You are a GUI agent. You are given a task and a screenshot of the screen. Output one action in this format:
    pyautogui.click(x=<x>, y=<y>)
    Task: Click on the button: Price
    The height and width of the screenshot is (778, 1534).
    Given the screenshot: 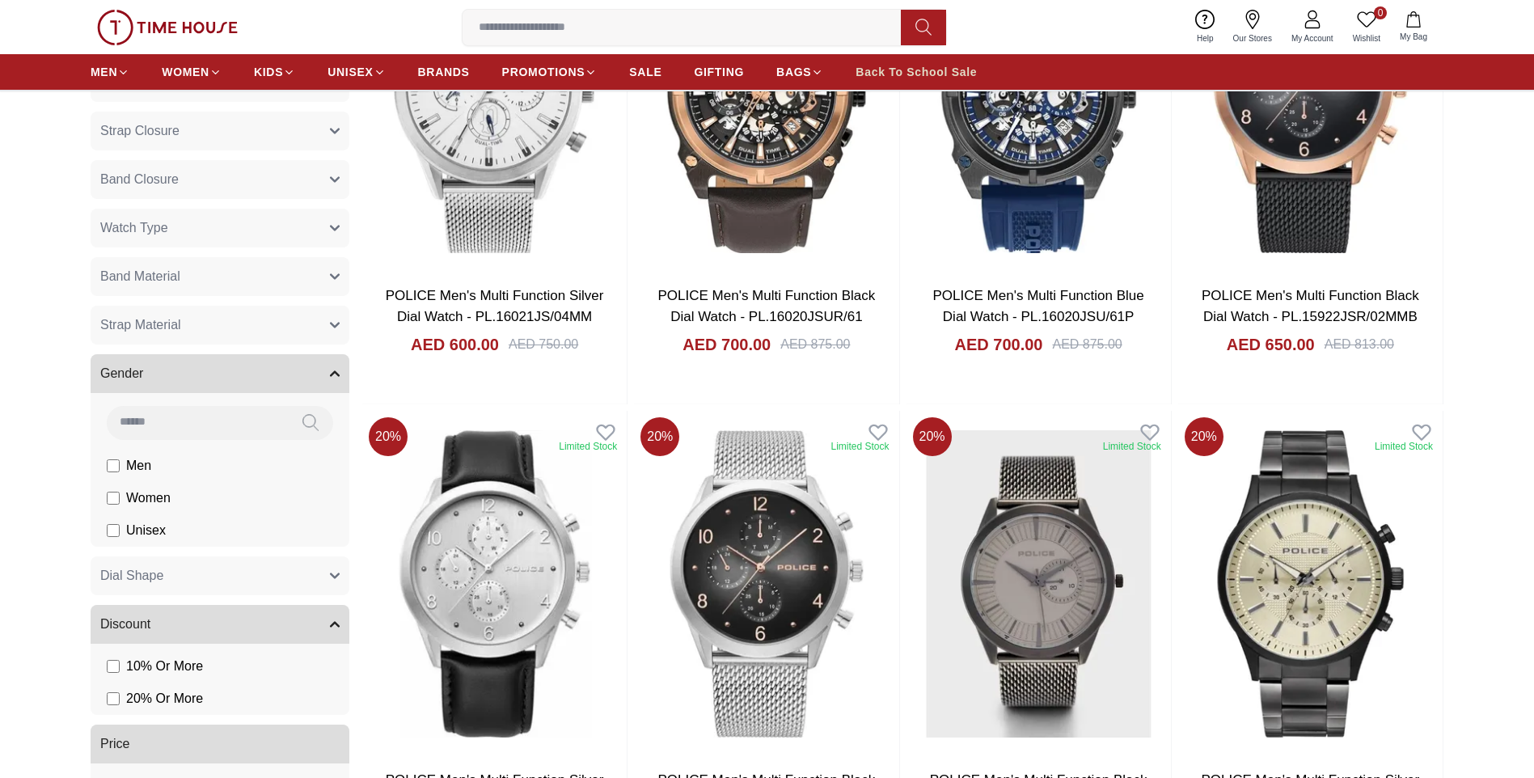 What is the action you would take?
    pyautogui.click(x=220, y=744)
    